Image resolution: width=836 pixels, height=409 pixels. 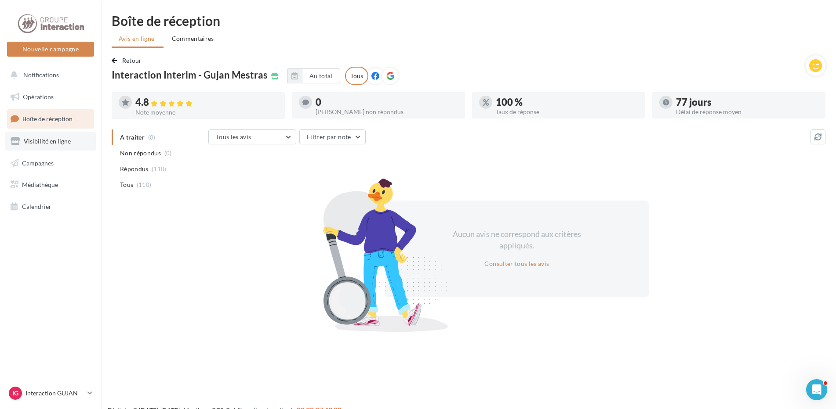 I want to click on button: Notifications, so click(x=49, y=75).